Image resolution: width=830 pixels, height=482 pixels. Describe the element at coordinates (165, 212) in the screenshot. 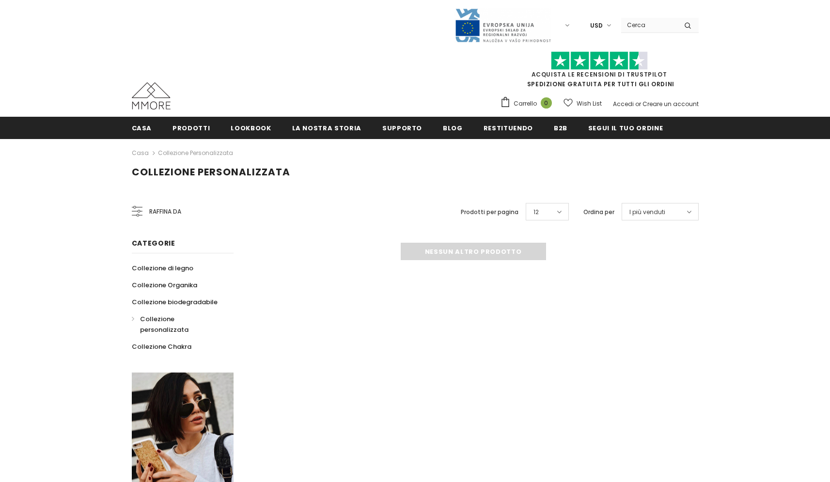

I see `span: Raffina da` at that location.